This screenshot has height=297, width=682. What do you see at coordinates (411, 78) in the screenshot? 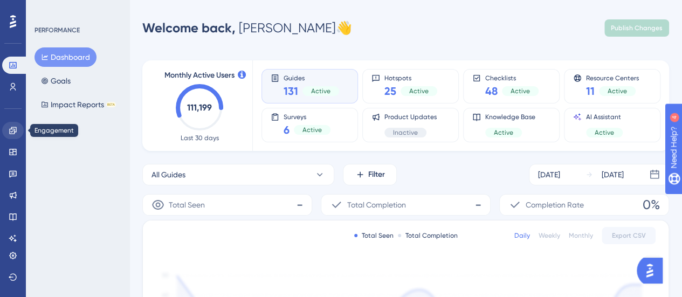
I see `span: Hotspots` at bounding box center [411, 78].